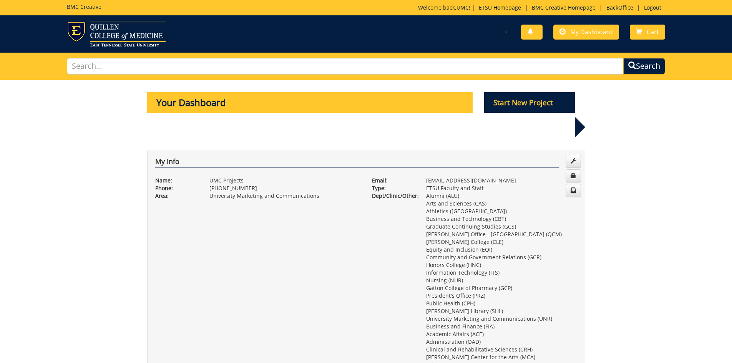  What do you see at coordinates (501, 219) in the screenshot?
I see `p: Business and Technology (CBT)` at bounding box center [501, 219].